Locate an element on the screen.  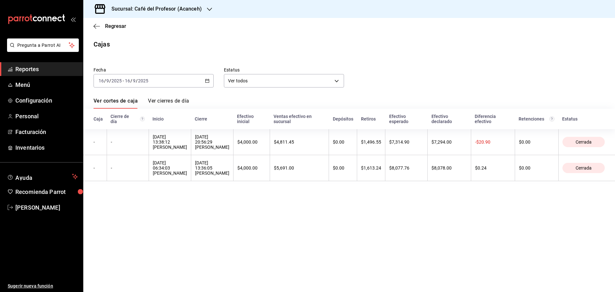
h3: Sucursal: Café del Profesor (Acanceh) is located at coordinates (154, 9).